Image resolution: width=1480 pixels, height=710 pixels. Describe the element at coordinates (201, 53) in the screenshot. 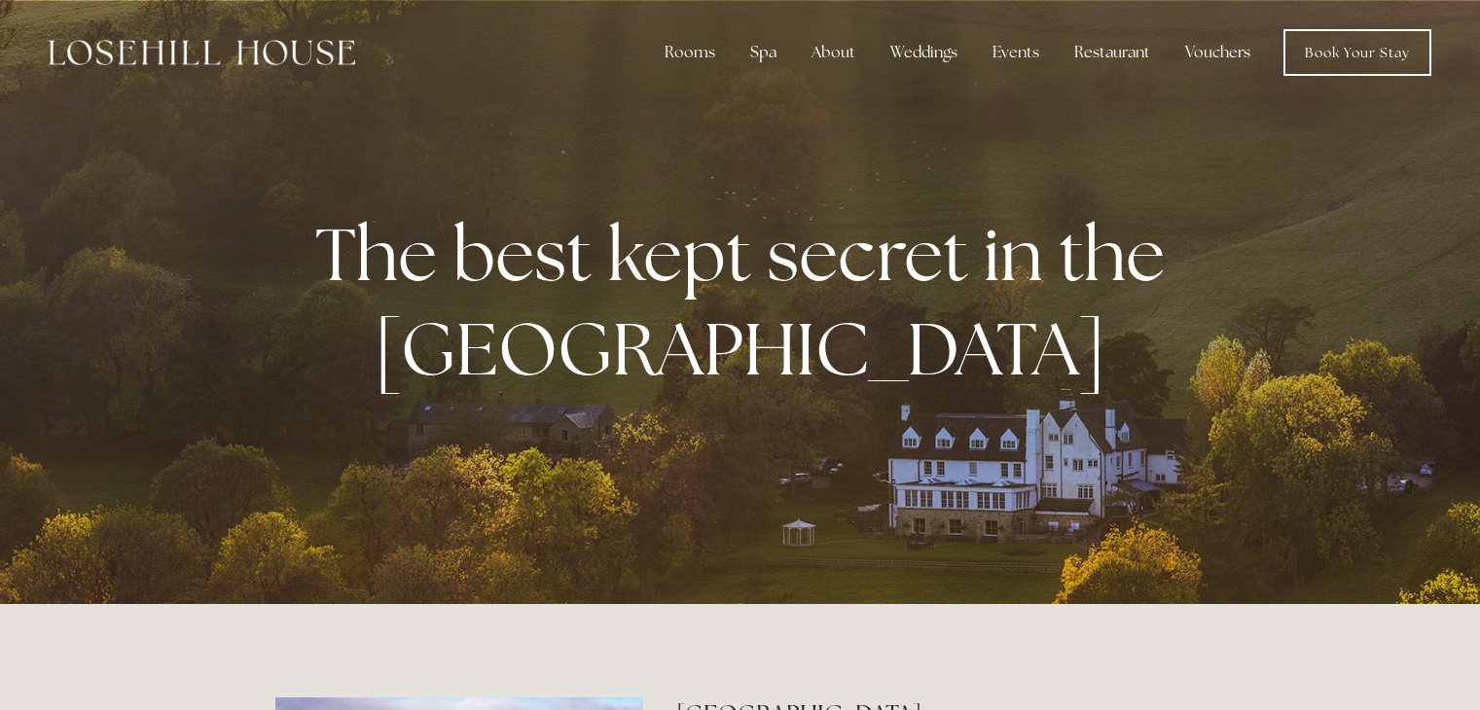

I see `img: Losehill House` at that location.